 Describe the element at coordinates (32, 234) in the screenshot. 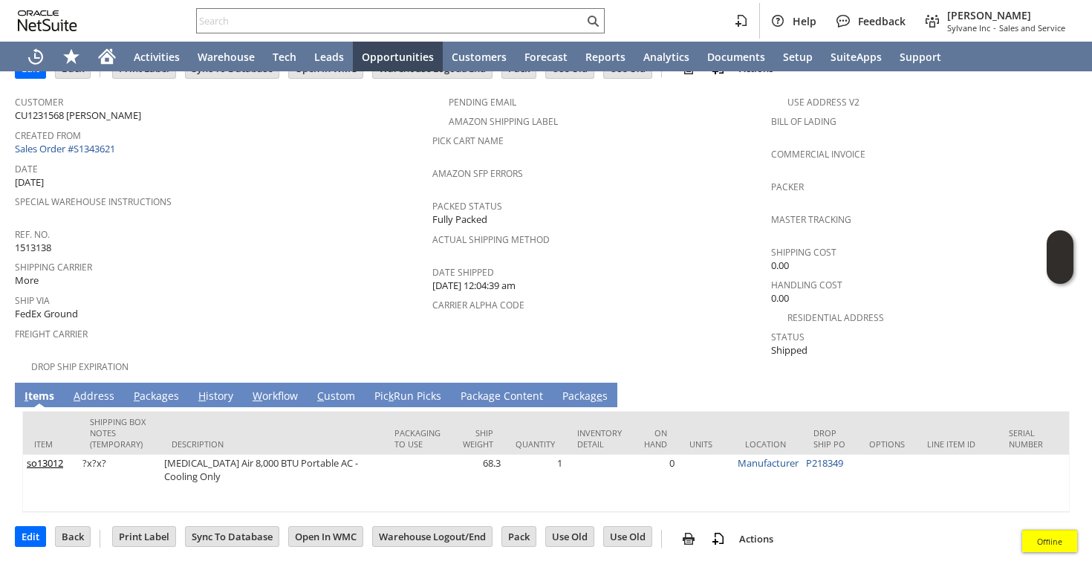

I see `a: Ref. No.` at that location.